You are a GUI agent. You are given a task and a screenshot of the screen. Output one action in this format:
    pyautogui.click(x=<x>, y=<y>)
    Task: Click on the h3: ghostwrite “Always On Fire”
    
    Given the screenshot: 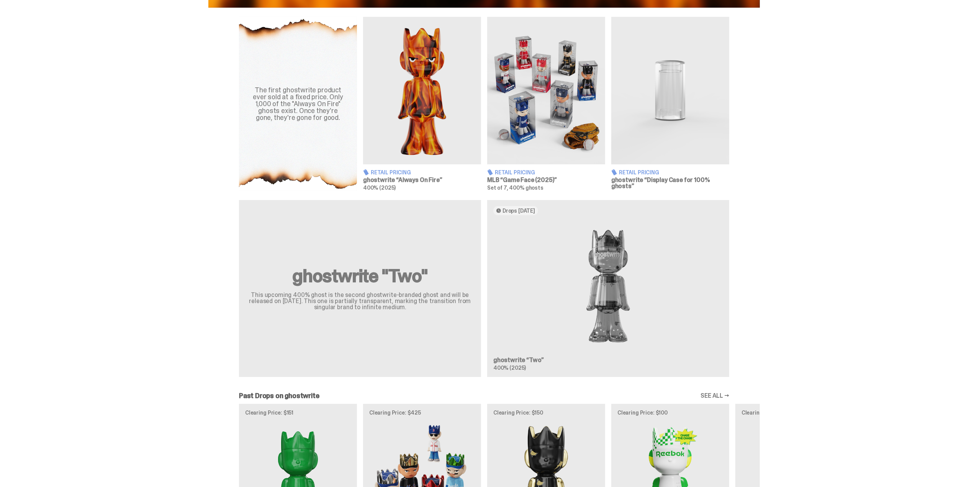 What is the action you would take?
    pyautogui.click(x=422, y=180)
    